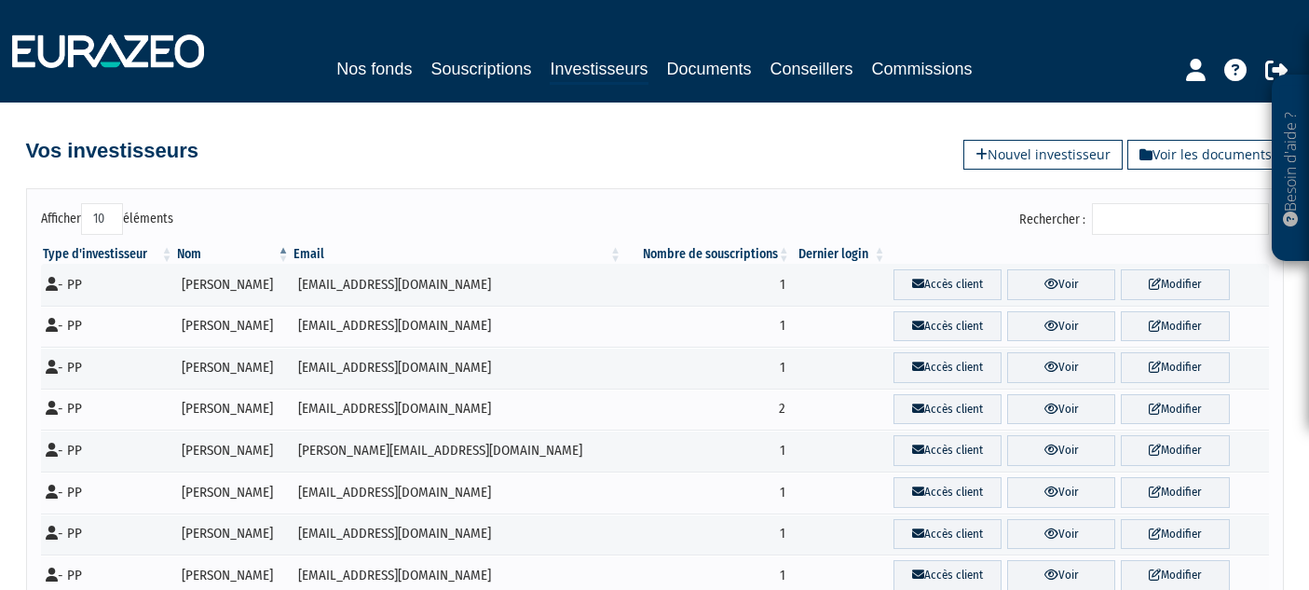 The height and width of the screenshot is (590, 1309). Describe the element at coordinates (922, 69) in the screenshot. I see `a: Commissions` at that location.